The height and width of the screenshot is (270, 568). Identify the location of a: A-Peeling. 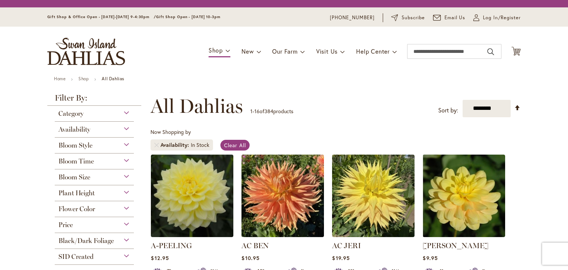
(192, 235).